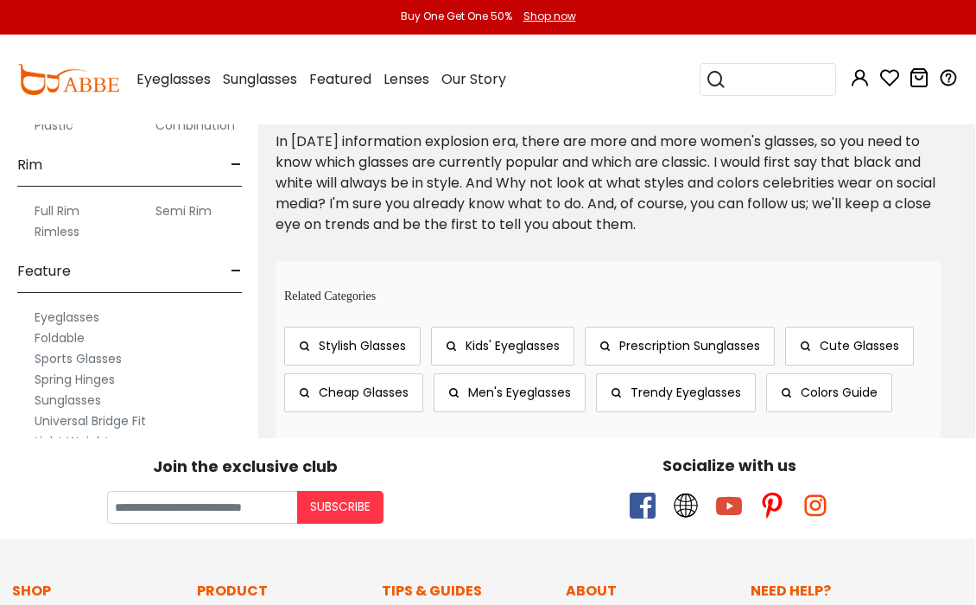 The image size is (976, 605). What do you see at coordinates (29, 165) in the screenshot?
I see `span: Rim` at bounding box center [29, 165].